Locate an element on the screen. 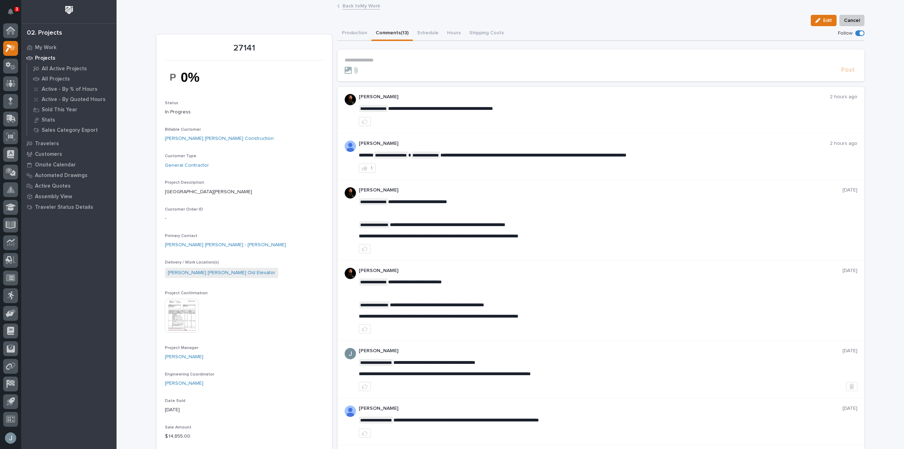 This screenshot has width=904, height=449. button: Schedule is located at coordinates (428, 34).